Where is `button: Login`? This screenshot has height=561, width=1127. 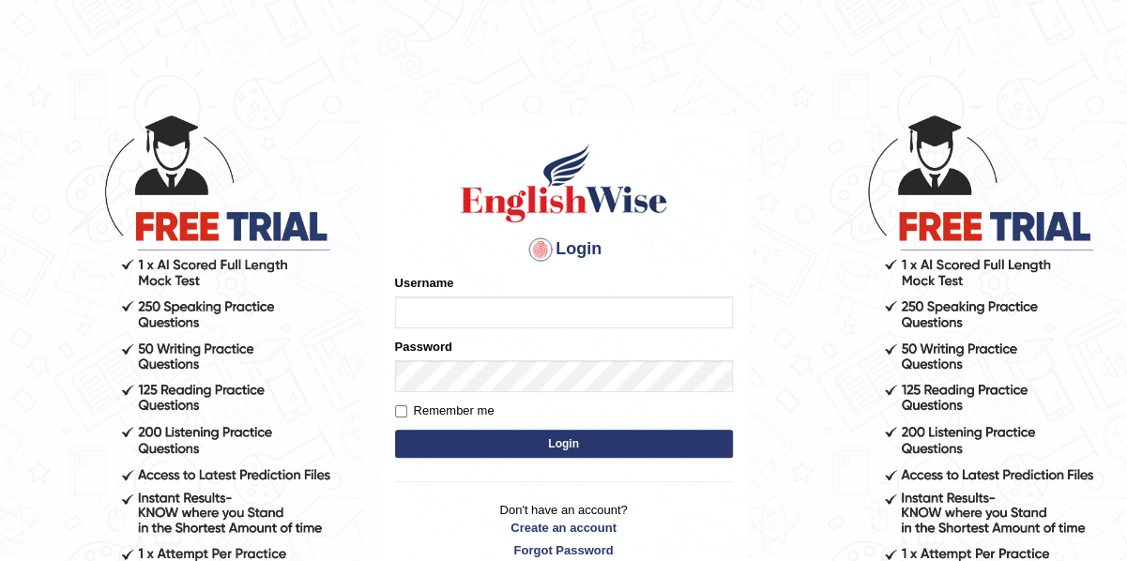 button: Login is located at coordinates (564, 444).